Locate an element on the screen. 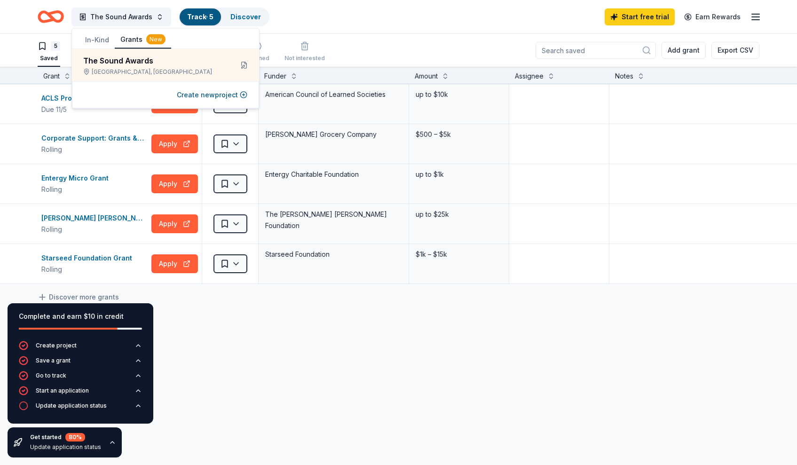 The image size is (797, 465). a: Earn Rewards is located at coordinates (713, 17).